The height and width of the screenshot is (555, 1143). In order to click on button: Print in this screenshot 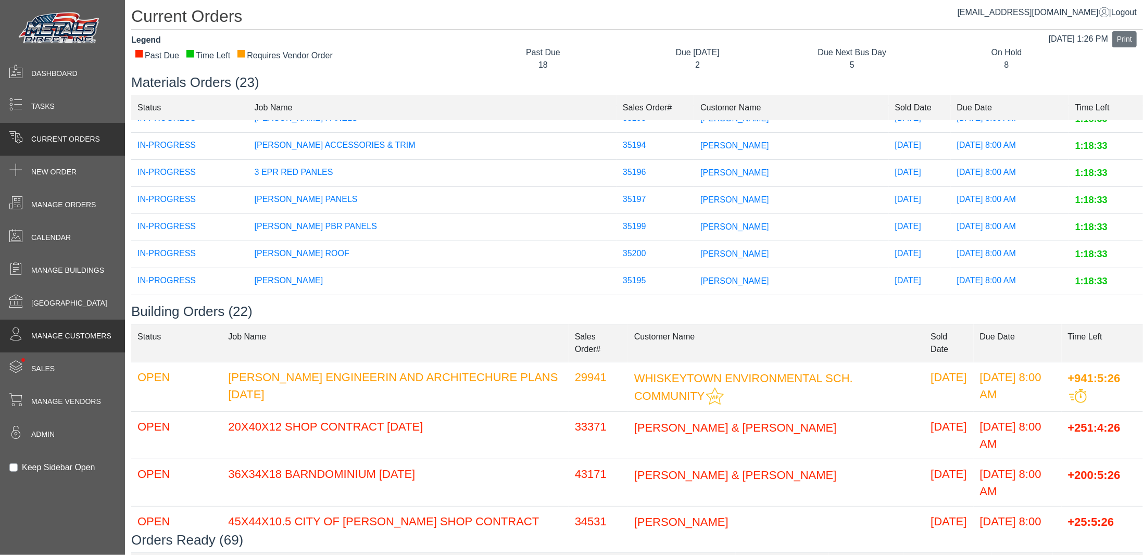, I will do `click(1124, 39)`.